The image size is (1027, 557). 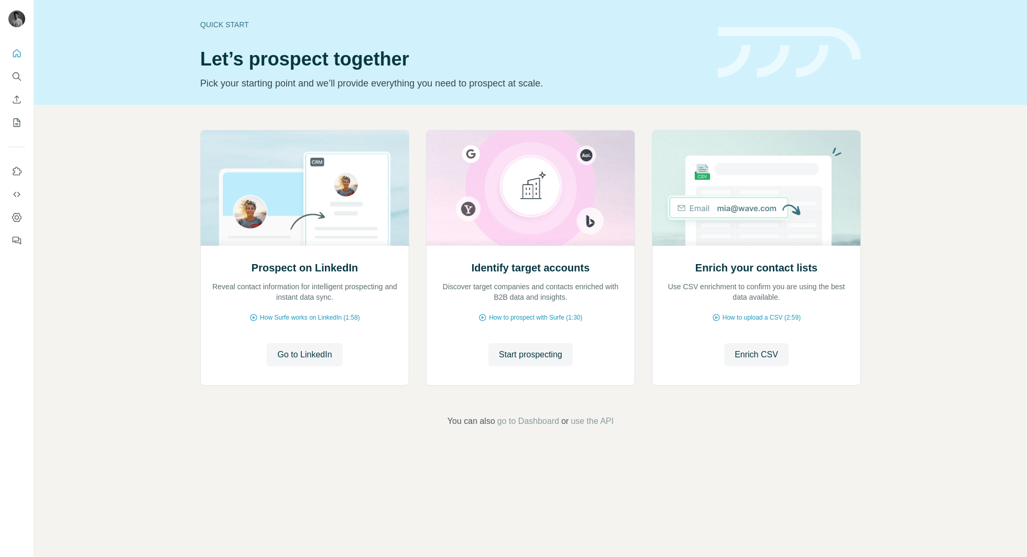 What do you see at coordinates (756, 355) in the screenshot?
I see `span: Enrich CSV` at bounding box center [756, 355].